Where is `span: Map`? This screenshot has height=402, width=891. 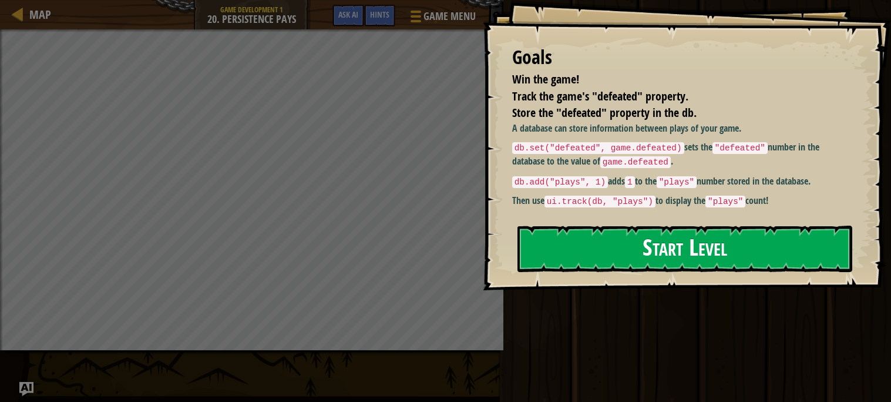
span: Map is located at coordinates (40, 14).